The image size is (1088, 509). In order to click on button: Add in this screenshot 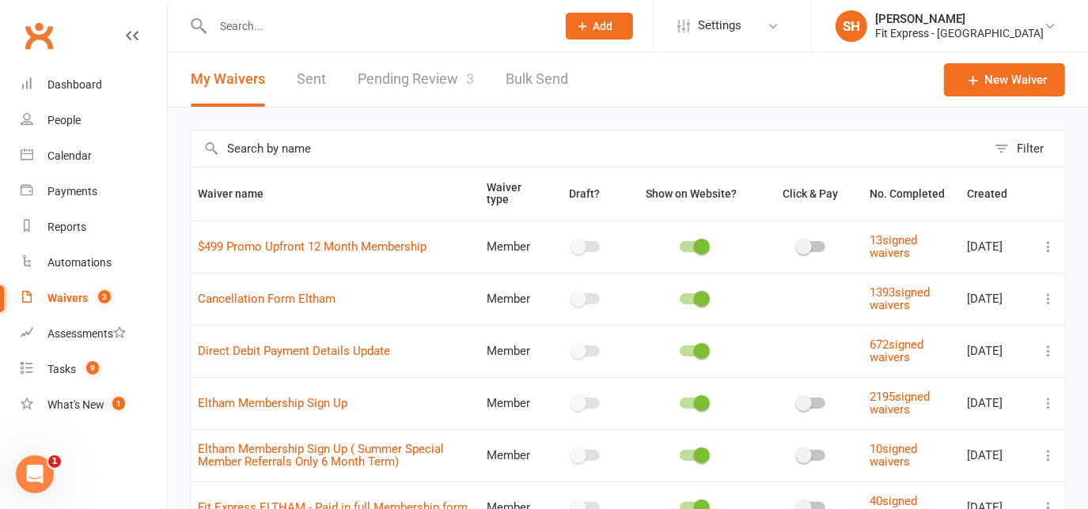, I will do `click(599, 26)`.